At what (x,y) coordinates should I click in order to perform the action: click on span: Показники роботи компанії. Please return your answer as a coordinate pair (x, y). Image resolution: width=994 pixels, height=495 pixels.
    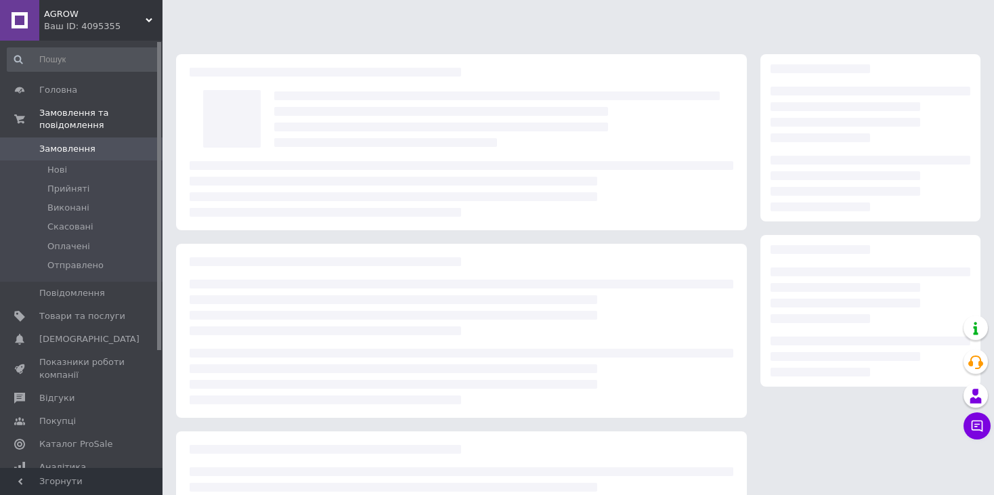
    Looking at the image, I should click on (82, 368).